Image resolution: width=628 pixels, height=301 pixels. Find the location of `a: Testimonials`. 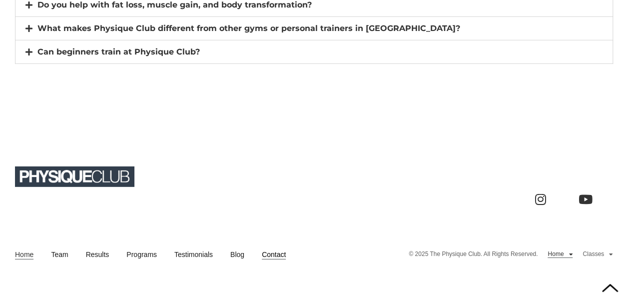

a: Testimonials is located at coordinates (193, 254).